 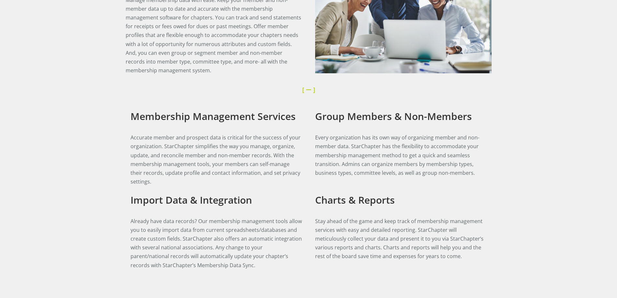 I want to click on h3: Membership Management Services, so click(x=216, y=116).